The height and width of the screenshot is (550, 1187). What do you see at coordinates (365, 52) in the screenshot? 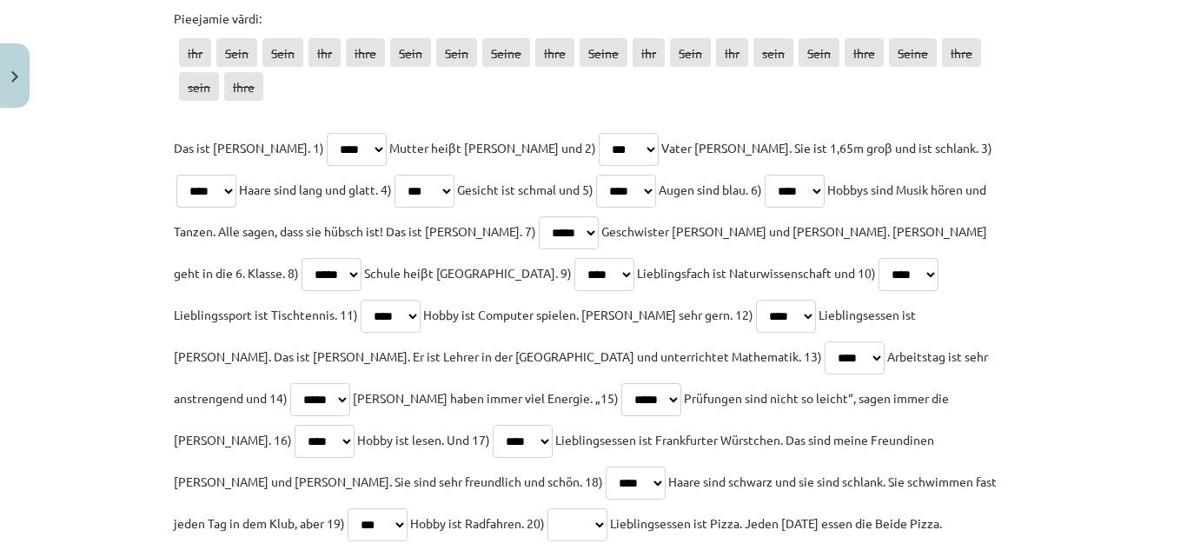
I see `span: ihre` at bounding box center [365, 52].